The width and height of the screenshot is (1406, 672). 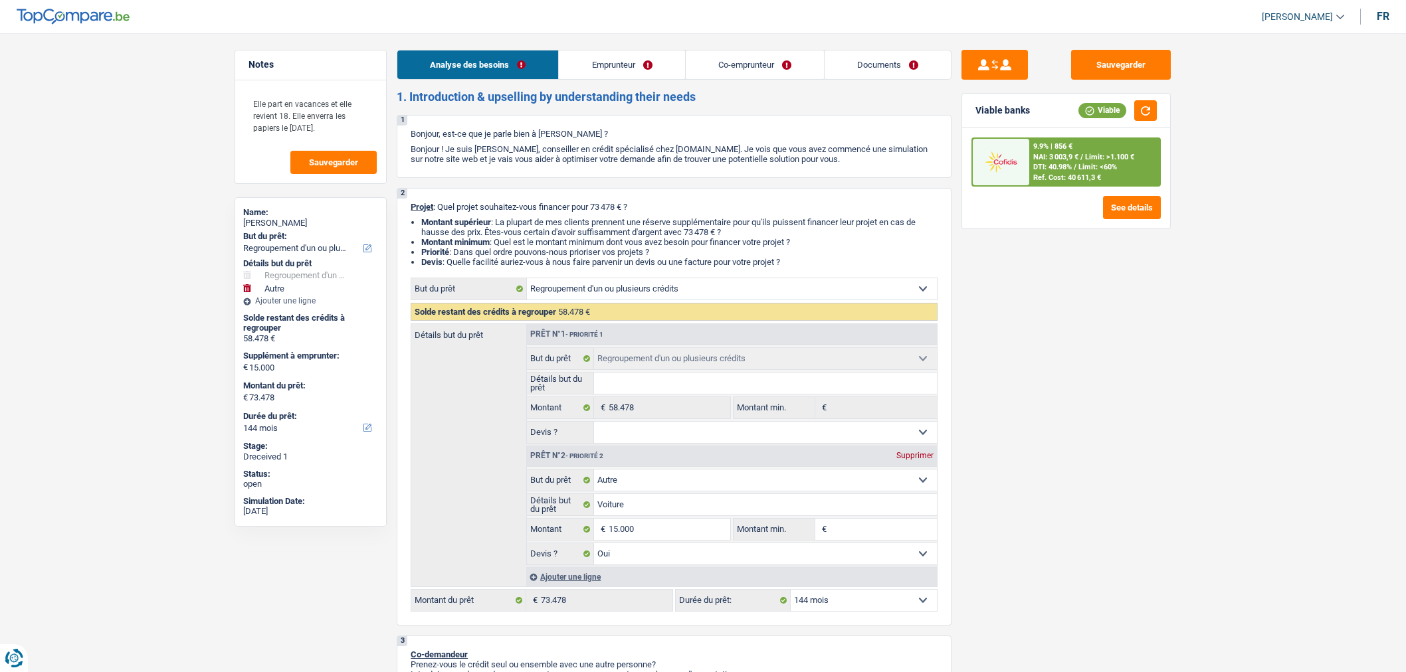 What do you see at coordinates (574, 312) in the screenshot?
I see `span: 58.478 €` at bounding box center [574, 312].